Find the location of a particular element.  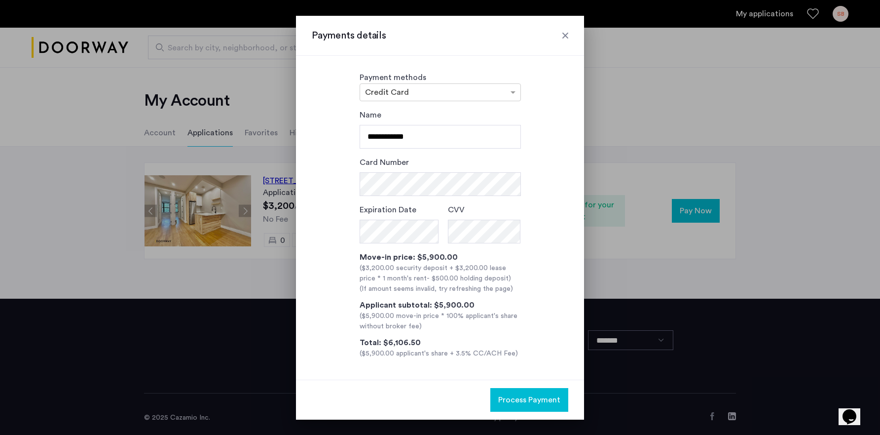

div: ($3,200.00 security deposit + $3,200.00 lease price * 1 month's rent ) is located at coordinates (440, 273).